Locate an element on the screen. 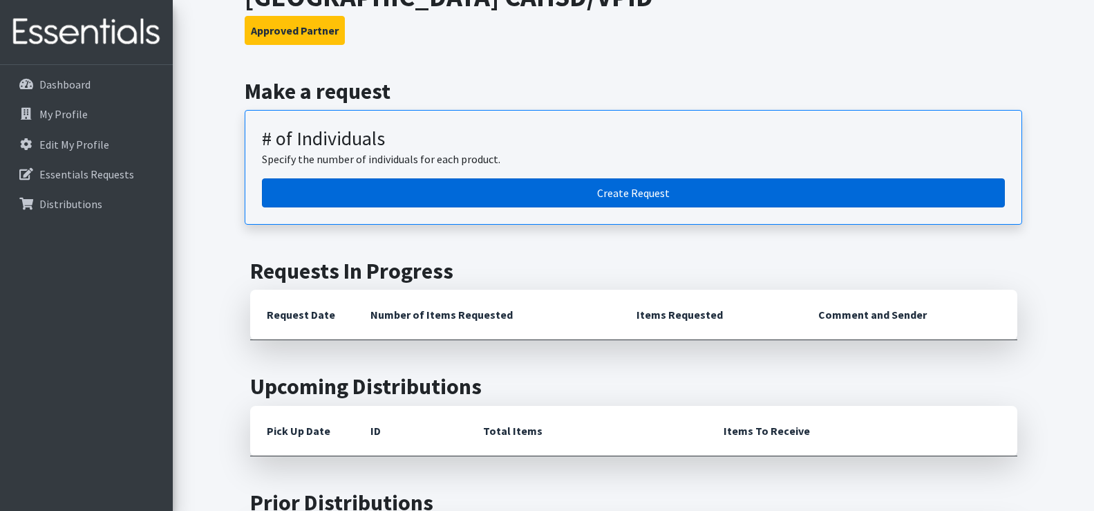 Image resolution: width=1094 pixels, height=511 pixels. p: Essentials Requests is located at coordinates (86, 174).